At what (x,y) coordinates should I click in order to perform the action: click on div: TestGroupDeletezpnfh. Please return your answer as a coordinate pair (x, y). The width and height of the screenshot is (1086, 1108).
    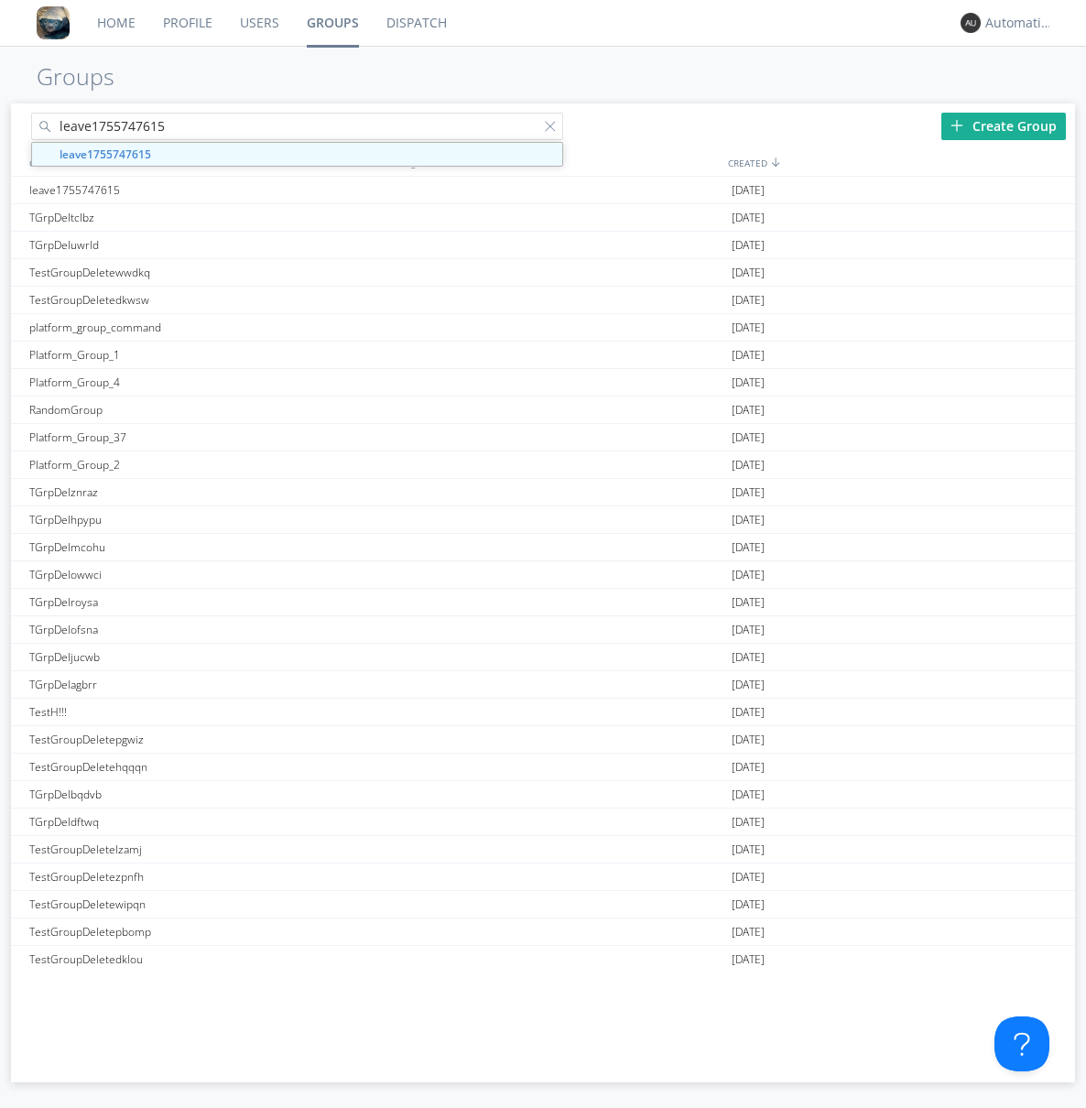
    Looking at the image, I should click on (199, 877).